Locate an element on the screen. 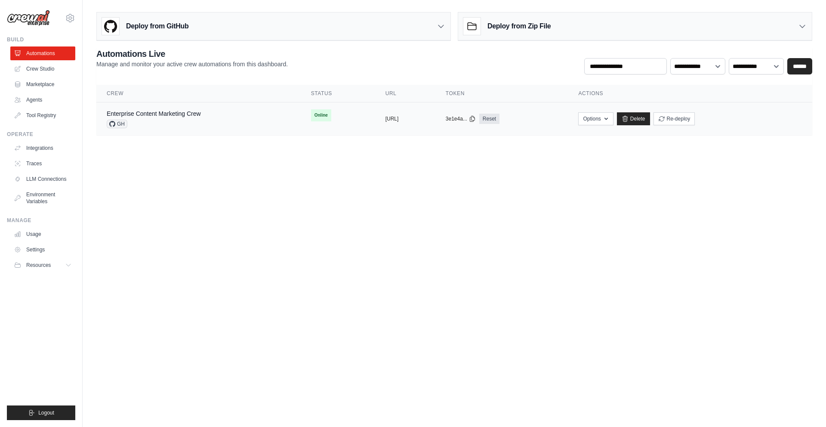  th: Crew is located at coordinates (198, 93).